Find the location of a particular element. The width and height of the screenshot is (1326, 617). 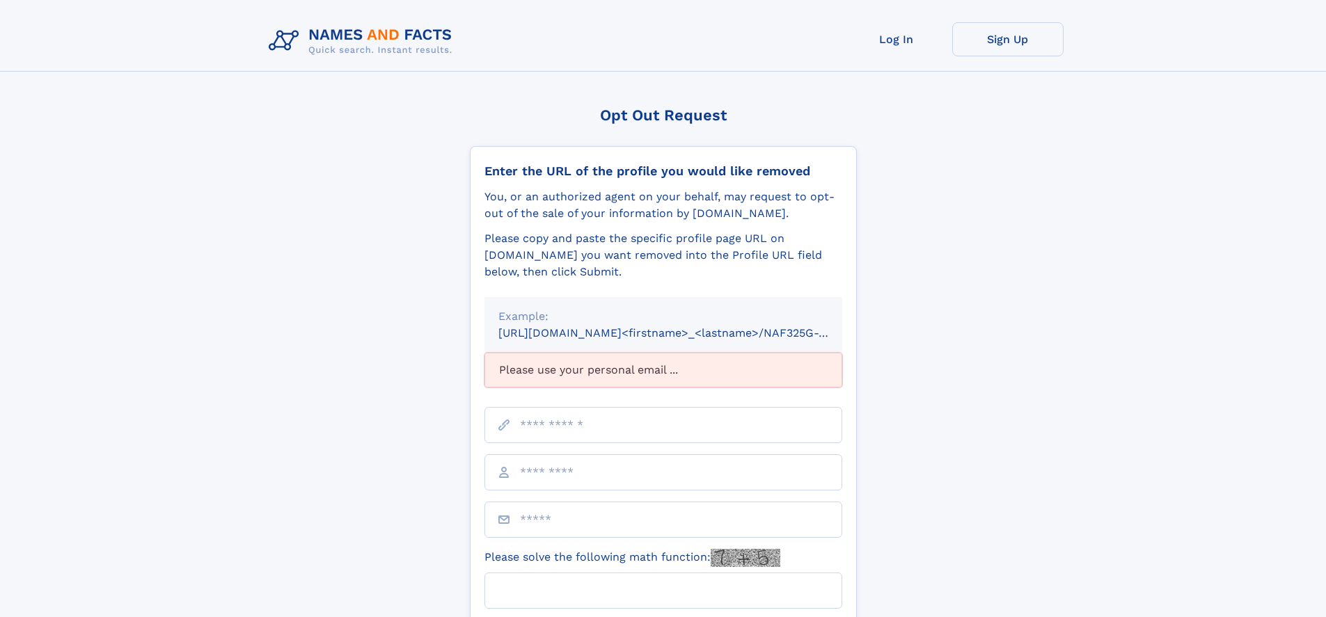

a: Sign Up is located at coordinates (1008, 39).